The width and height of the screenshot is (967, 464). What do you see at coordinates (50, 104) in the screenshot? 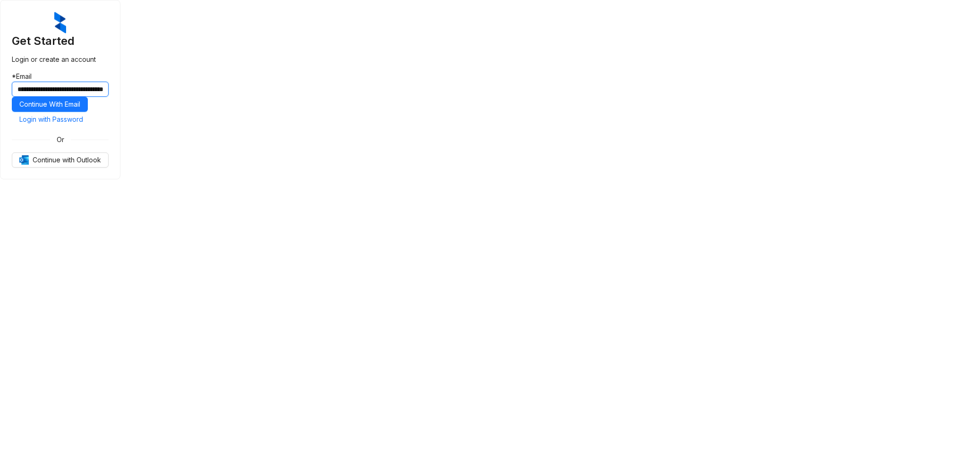
I see `button: Continue With Email` at bounding box center [50, 104].